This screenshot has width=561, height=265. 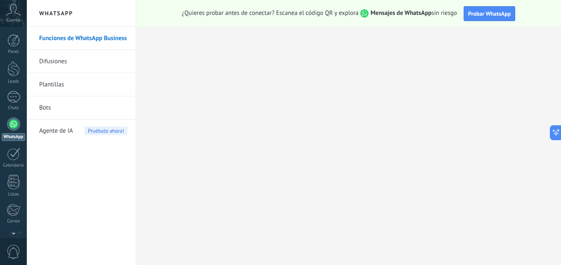 What do you see at coordinates (490, 14) in the screenshot?
I see `span: Probar WhatsApp` at bounding box center [490, 14].